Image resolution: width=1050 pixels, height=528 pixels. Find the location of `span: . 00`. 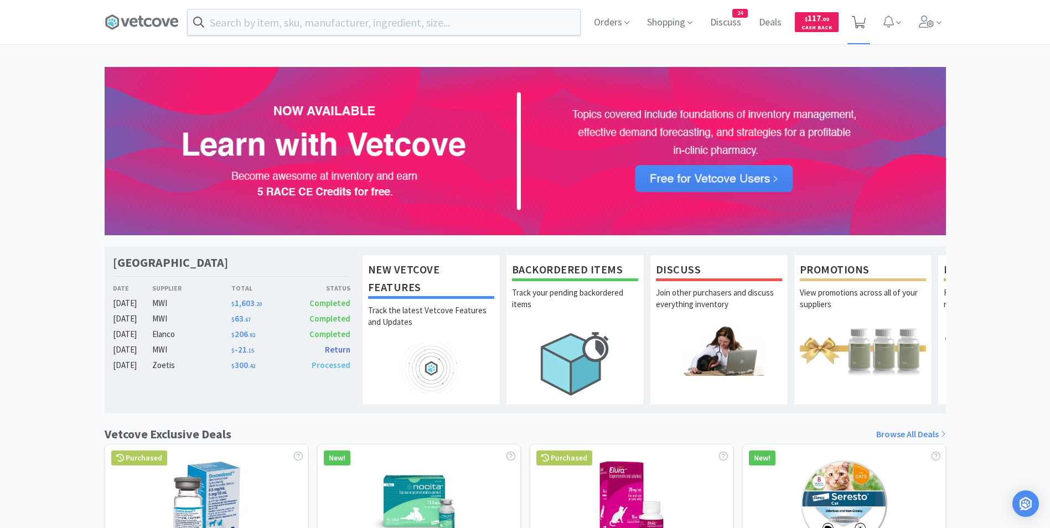

span: . 00 is located at coordinates (824, 19).